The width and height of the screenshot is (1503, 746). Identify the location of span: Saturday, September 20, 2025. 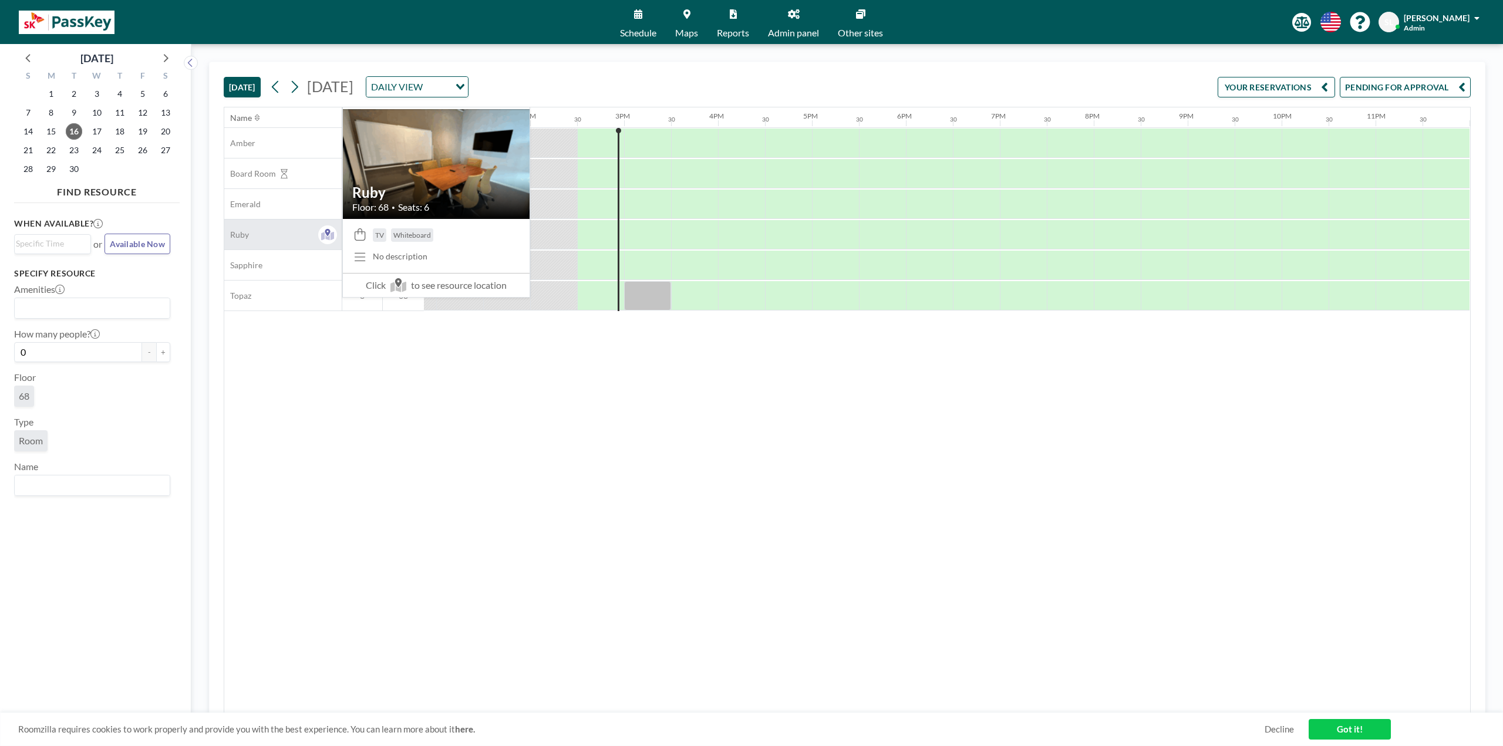
(166, 131).